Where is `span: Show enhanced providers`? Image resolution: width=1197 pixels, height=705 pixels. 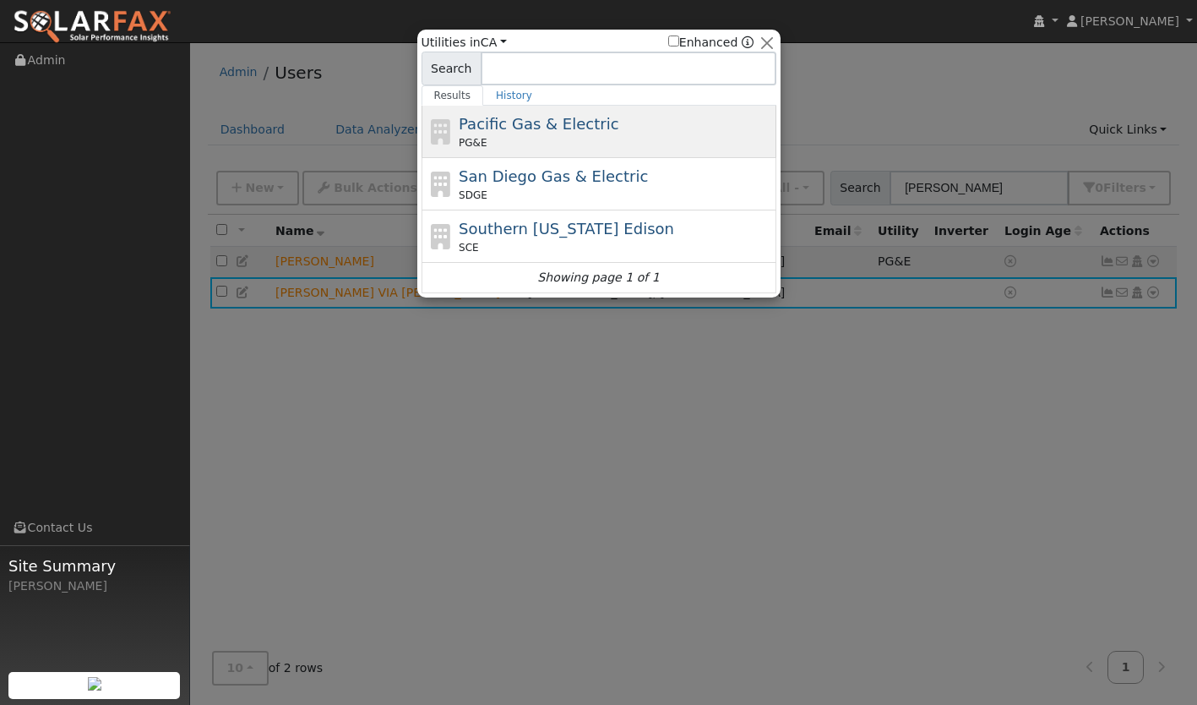
span: Show enhanced providers is located at coordinates (711, 42).